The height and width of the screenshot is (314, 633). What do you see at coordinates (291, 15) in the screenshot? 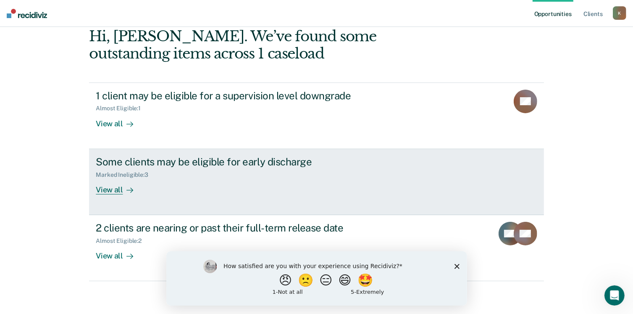
I see `div: Close survey` at bounding box center [291, 15].